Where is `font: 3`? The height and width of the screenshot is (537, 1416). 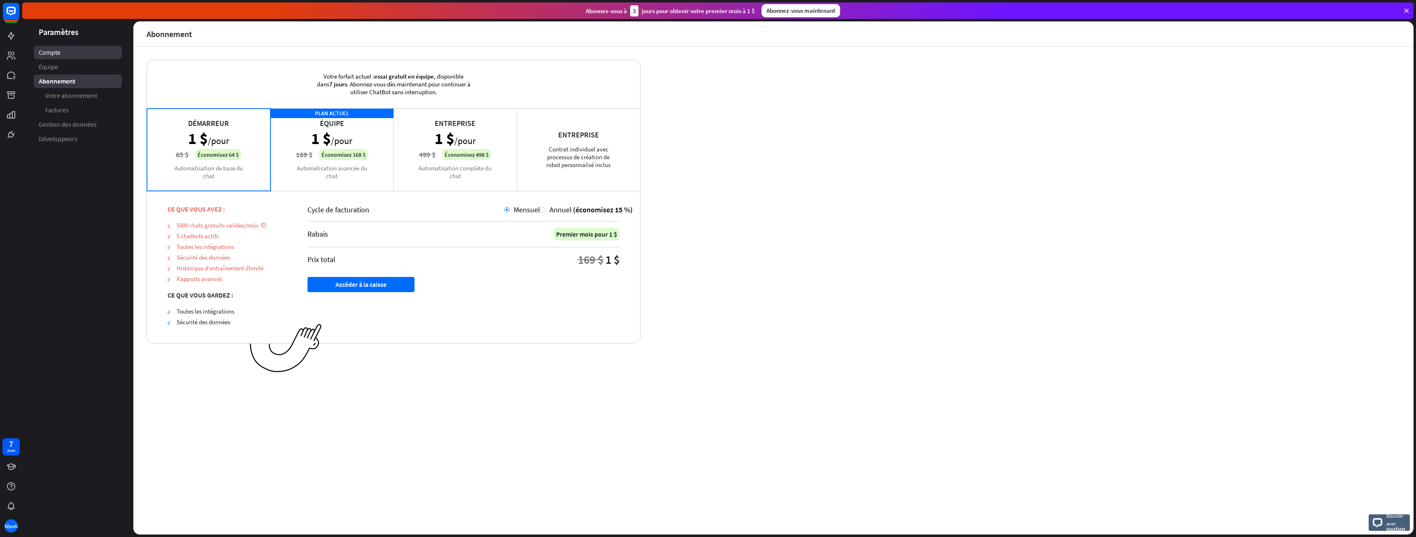
font: 3 is located at coordinates (634, 11).